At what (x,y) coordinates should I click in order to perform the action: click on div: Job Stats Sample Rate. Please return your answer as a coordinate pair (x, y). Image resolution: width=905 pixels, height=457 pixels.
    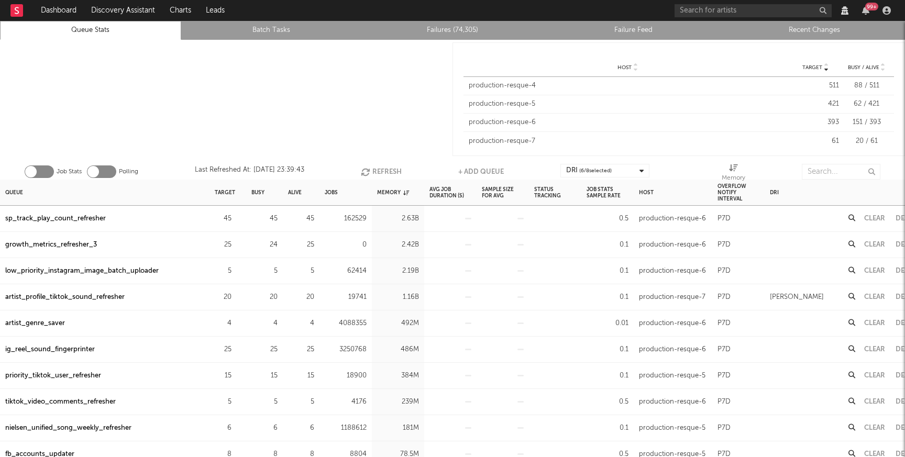
    Looking at the image, I should click on (608, 192).